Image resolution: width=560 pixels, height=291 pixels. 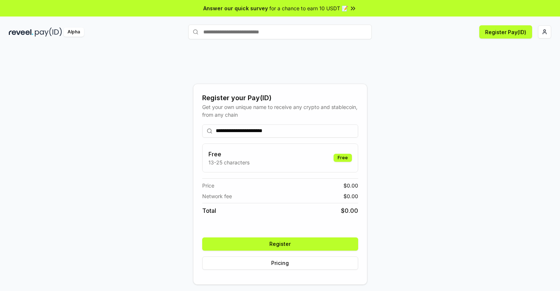 What do you see at coordinates (280, 98) in the screenshot?
I see `div: Register your Pay(ID)` at bounding box center [280, 98].